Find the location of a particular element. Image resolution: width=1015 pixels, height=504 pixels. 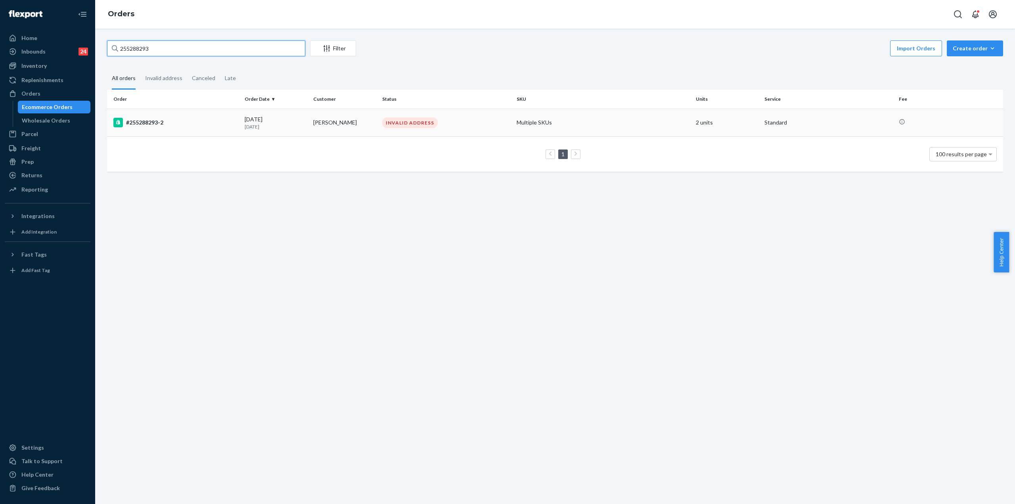

div: Prep is located at coordinates (27, 162).